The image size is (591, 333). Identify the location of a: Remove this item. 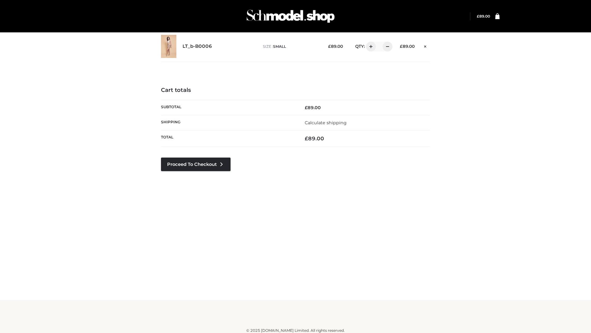
(426, 46).